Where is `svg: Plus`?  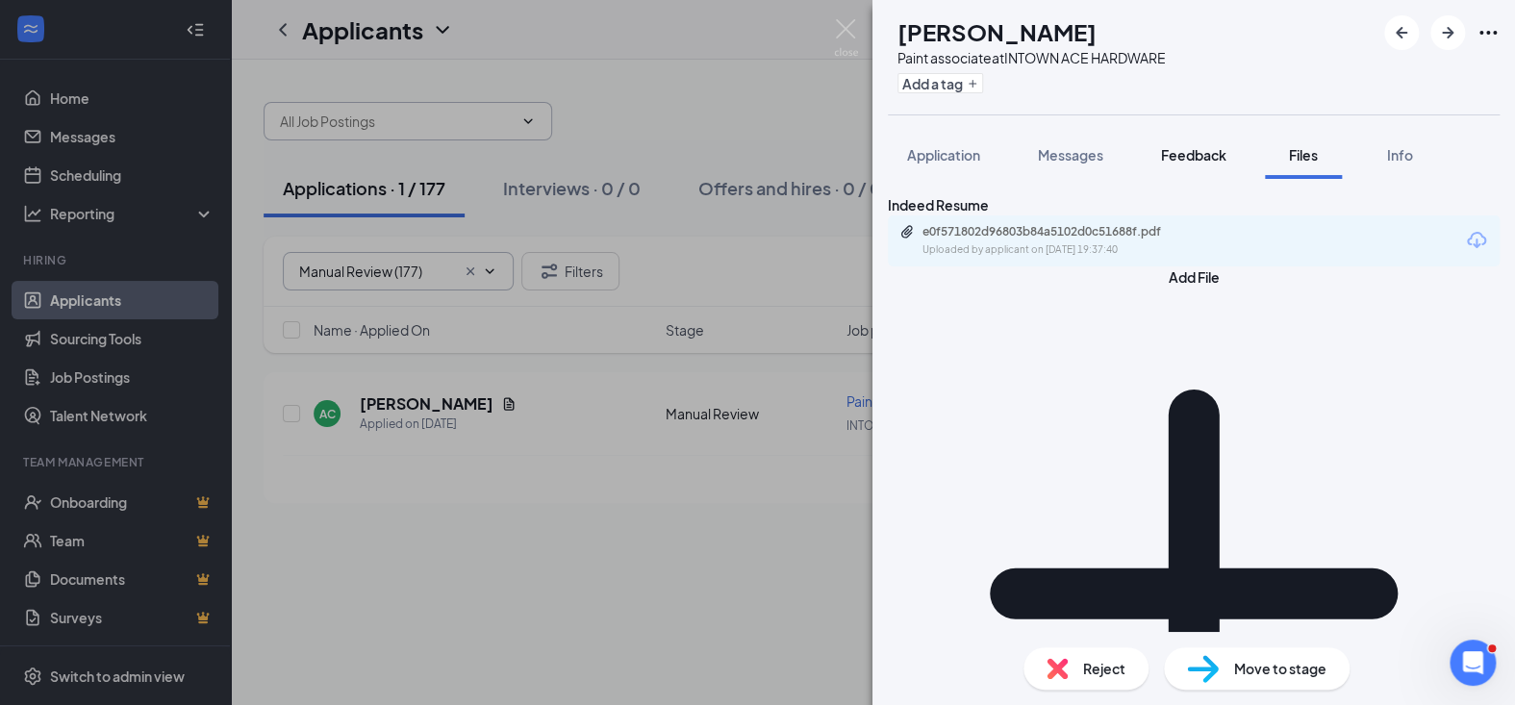 svg: Plus is located at coordinates (972, 84).